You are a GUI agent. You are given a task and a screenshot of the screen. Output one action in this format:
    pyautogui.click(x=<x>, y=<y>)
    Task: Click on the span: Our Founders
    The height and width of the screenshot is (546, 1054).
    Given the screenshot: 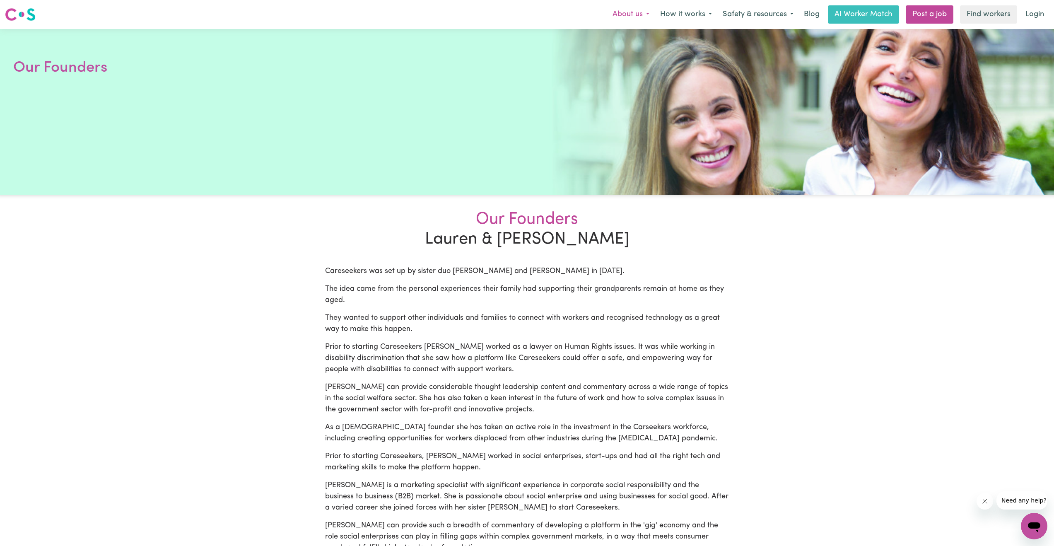 What is the action you would take?
    pyautogui.click(x=527, y=219)
    